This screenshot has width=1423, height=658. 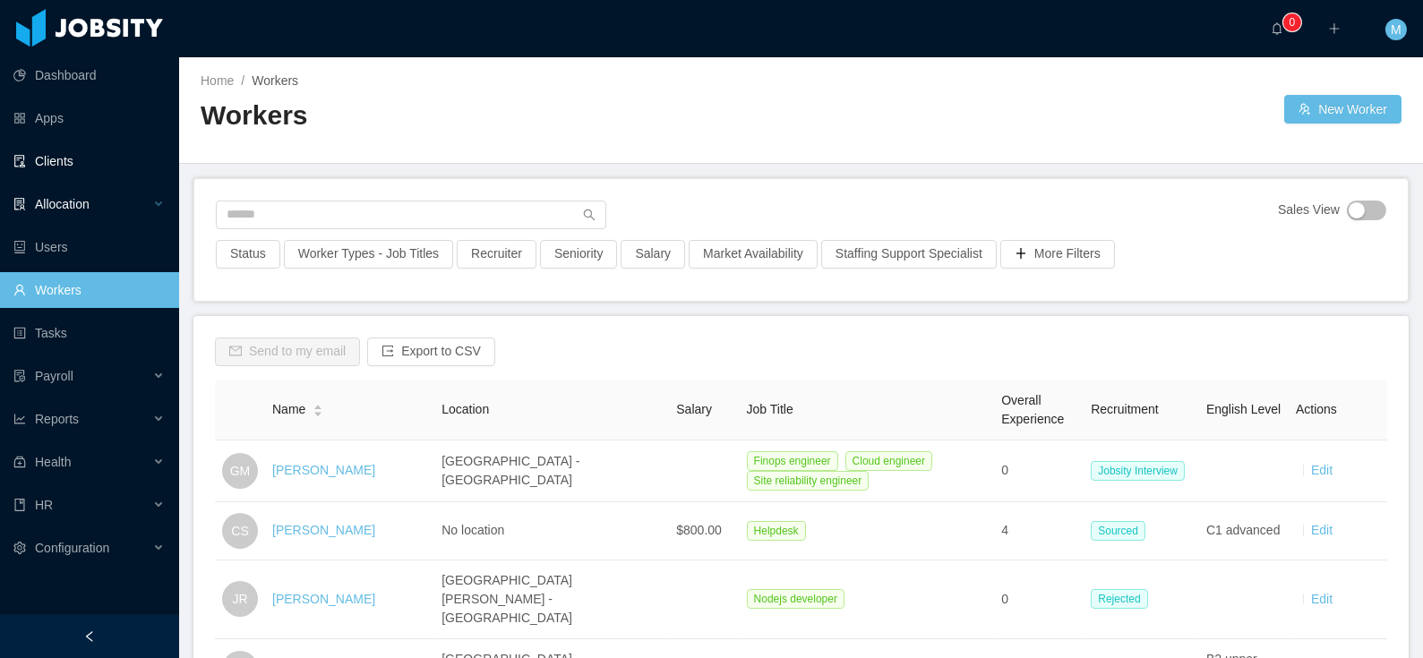 I want to click on span: $800.00, so click(x=698, y=530).